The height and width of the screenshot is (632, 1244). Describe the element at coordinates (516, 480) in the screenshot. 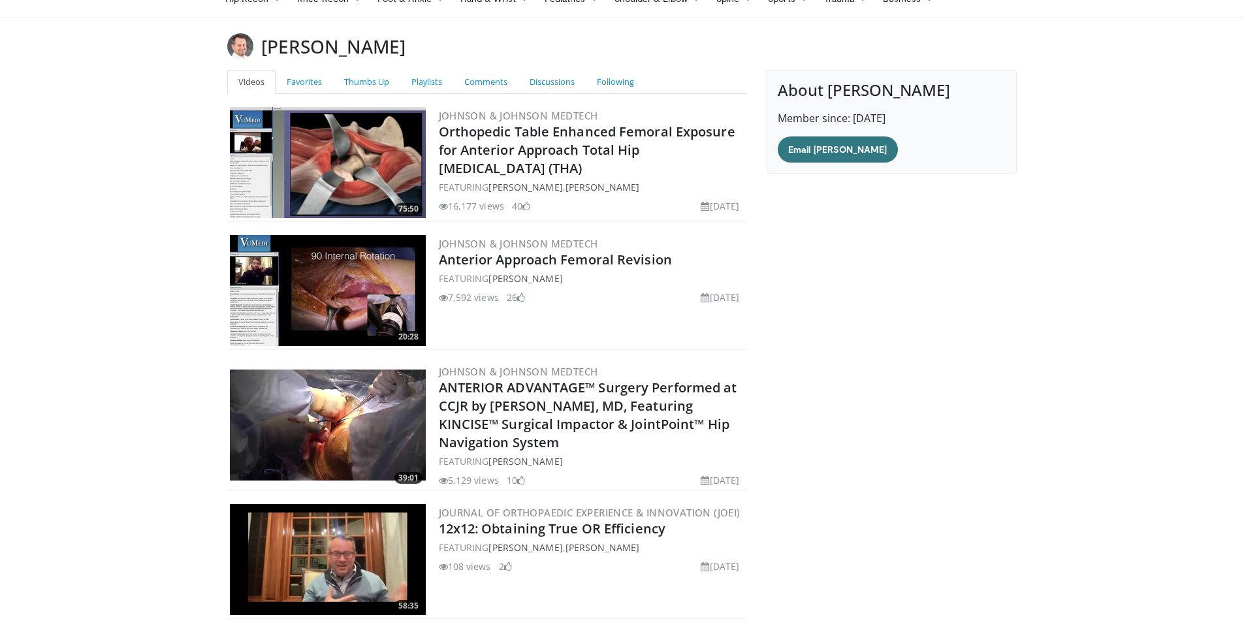

I see `li: 10` at that location.